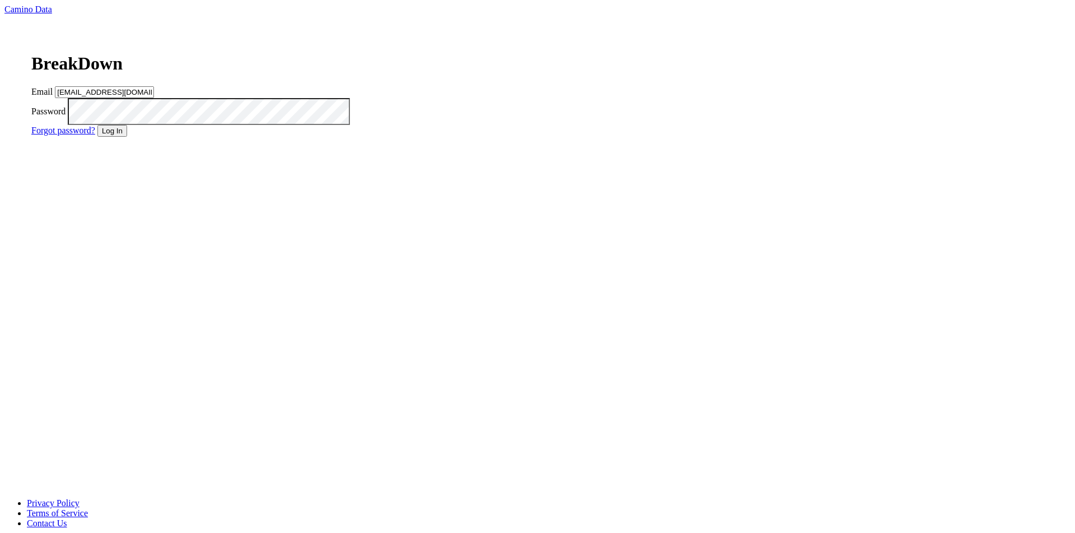  Describe the element at coordinates (57, 512) in the screenshot. I see `a: Terms of Service` at that location.